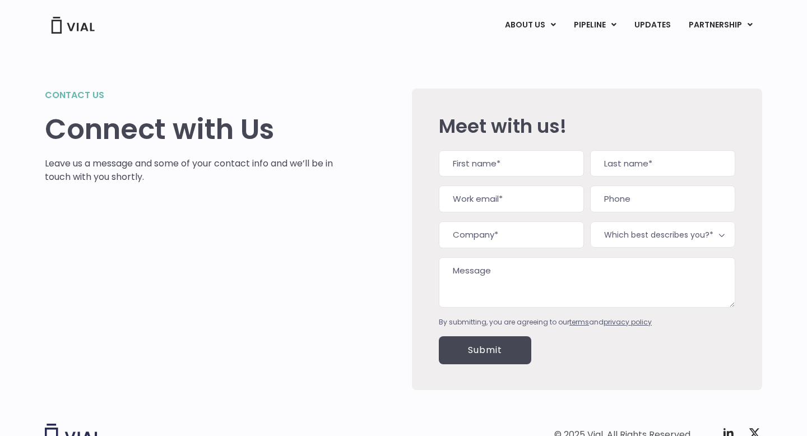 This screenshot has height=436, width=807. Describe the element at coordinates (627, 322) in the screenshot. I see `a: privacy policy` at that location.